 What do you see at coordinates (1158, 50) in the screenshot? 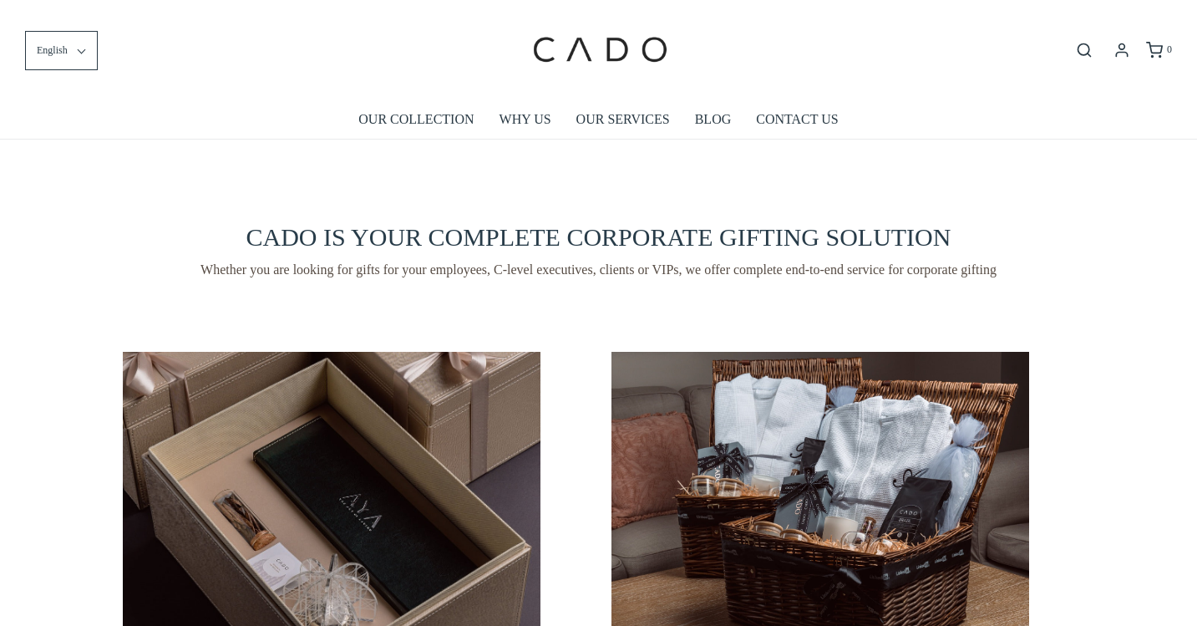
I see `a: 0` at bounding box center [1158, 50].